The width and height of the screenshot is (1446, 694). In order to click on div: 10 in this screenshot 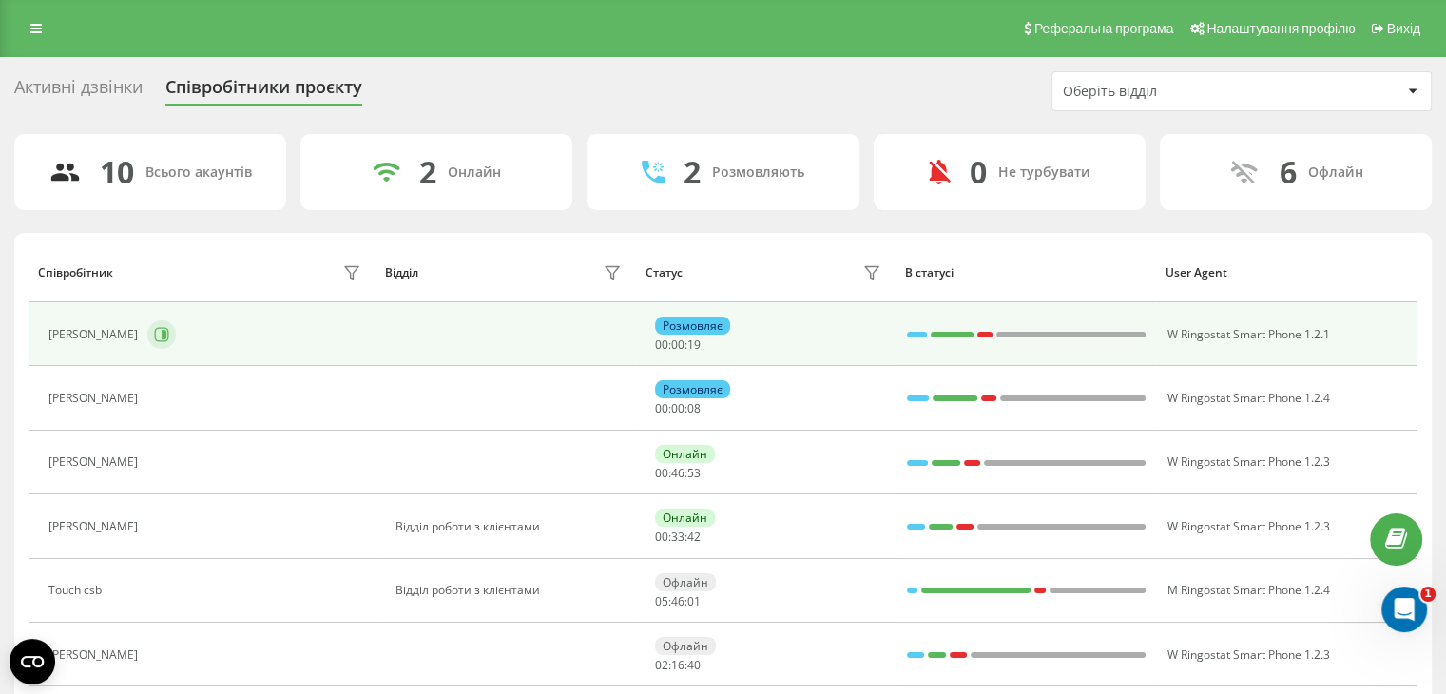, I will do `click(117, 172)`.